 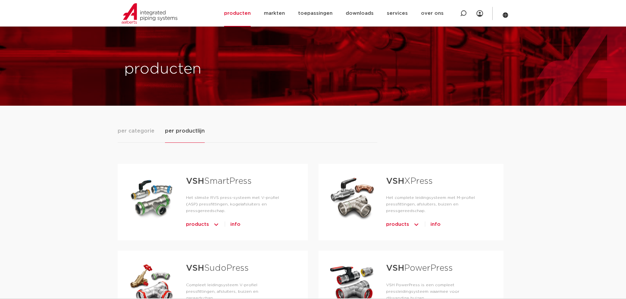 I want to click on a: VSHSudoPress, so click(x=217, y=268).